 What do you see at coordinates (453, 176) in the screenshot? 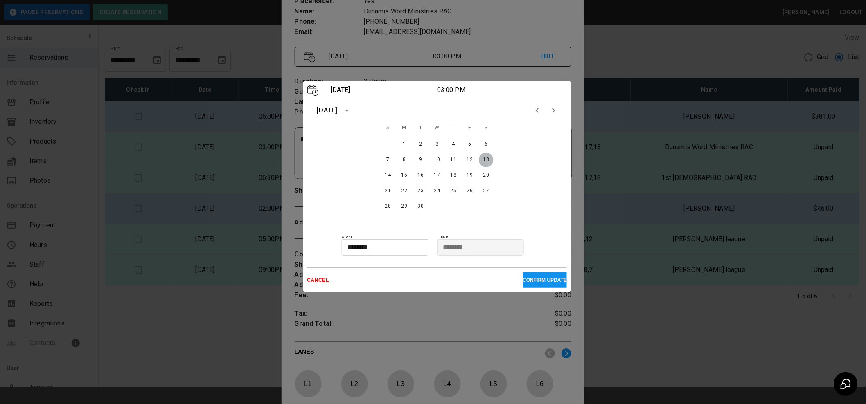
I see `button: 18` at bounding box center [453, 176].